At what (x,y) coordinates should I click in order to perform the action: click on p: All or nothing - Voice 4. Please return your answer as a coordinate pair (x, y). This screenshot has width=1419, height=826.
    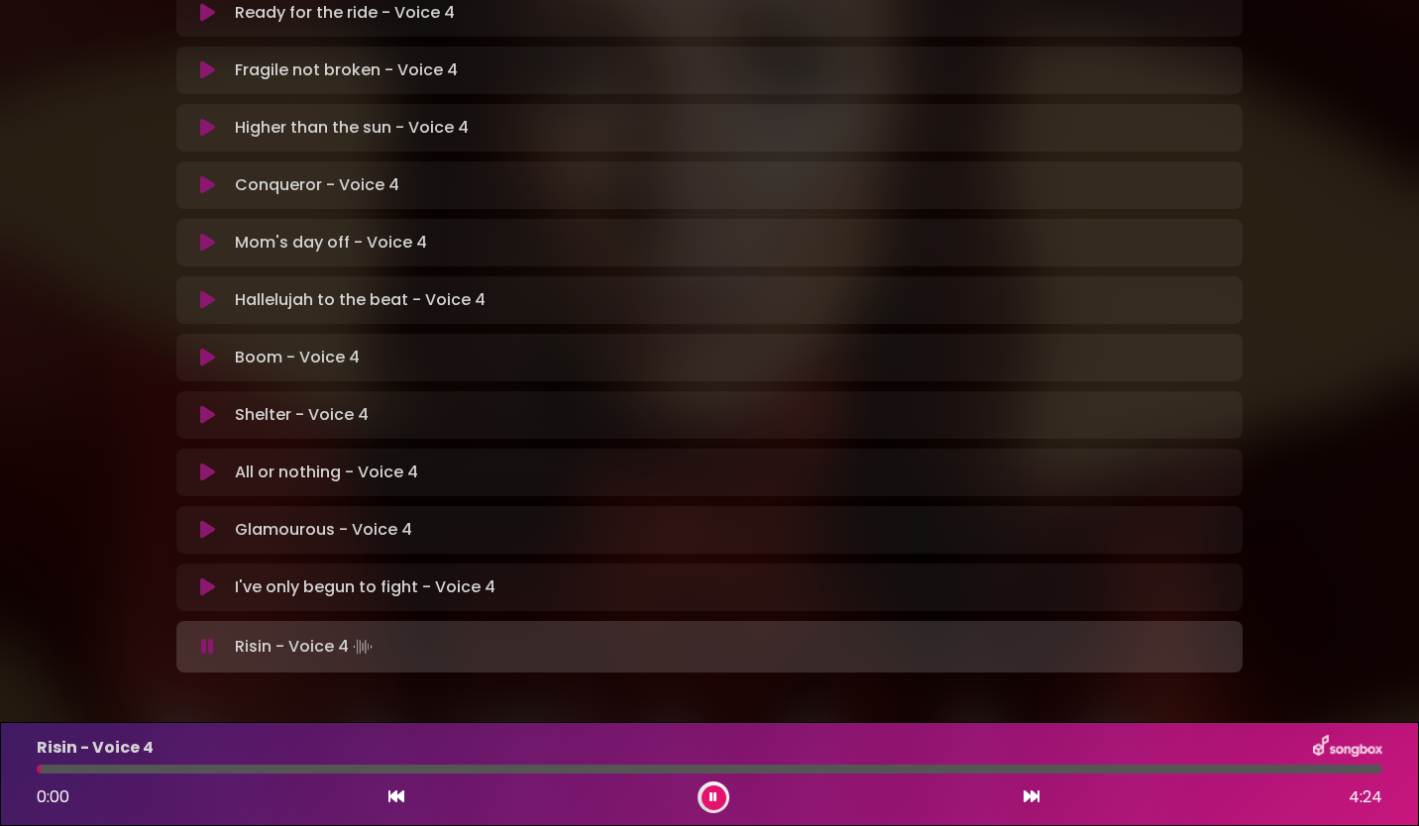
    Looking at the image, I should click on (326, 473).